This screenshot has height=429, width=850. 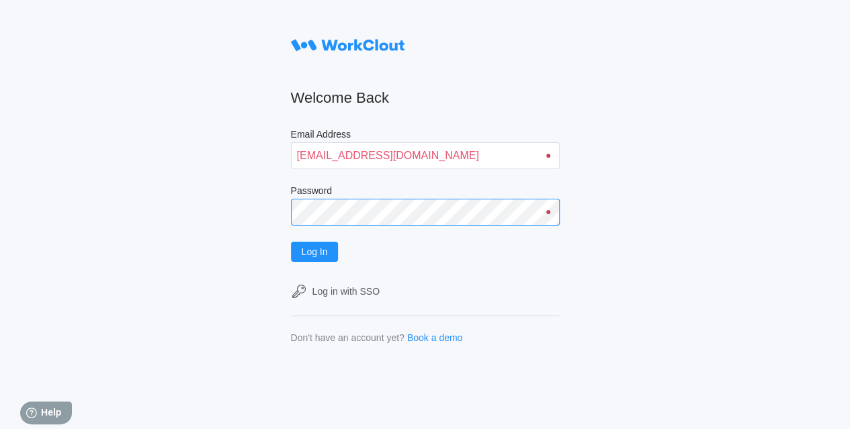 What do you see at coordinates (425, 192) in the screenshot?
I see `label: Password` at bounding box center [425, 192].